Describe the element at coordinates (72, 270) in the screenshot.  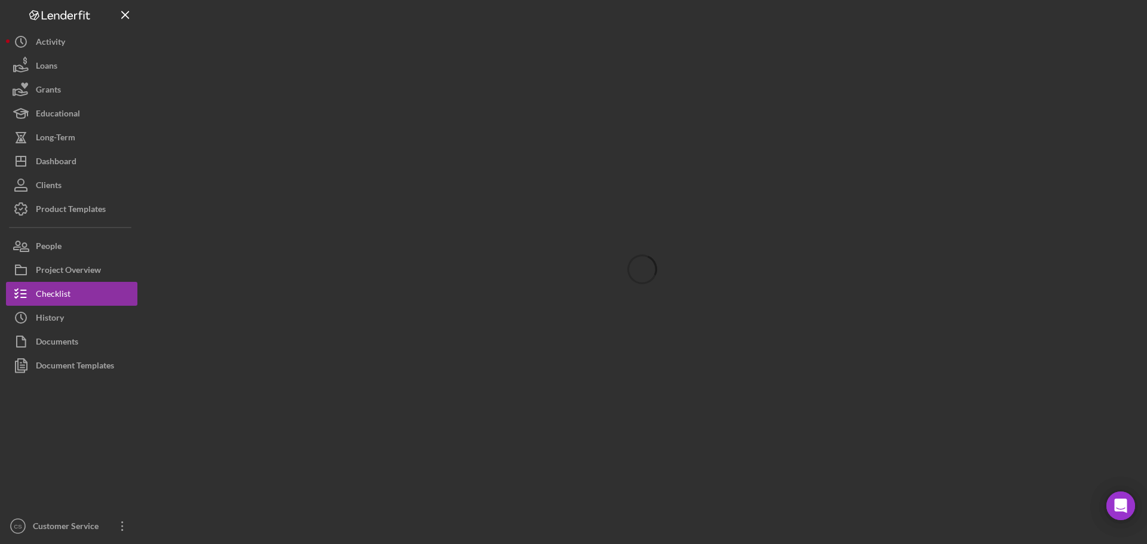
I see `a: Project Overview` at that location.